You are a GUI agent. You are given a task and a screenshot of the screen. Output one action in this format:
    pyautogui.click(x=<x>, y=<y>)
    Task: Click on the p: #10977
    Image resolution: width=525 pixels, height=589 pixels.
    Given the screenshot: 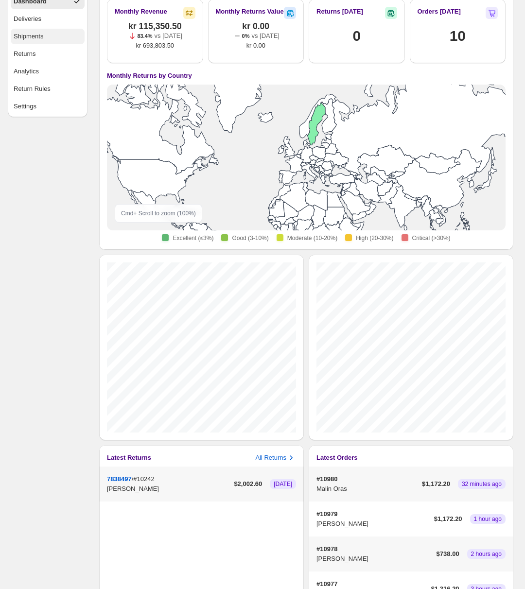 What is the action you would take?
    pyautogui.click(x=372, y=584)
    